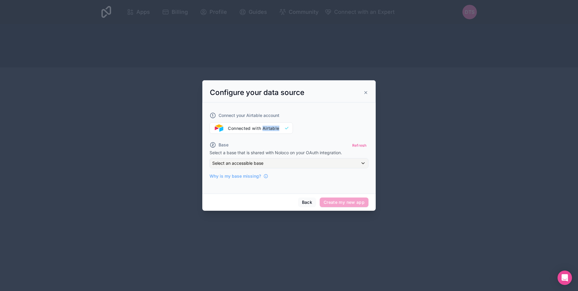 The width and height of the screenshot is (578, 291). What do you see at coordinates (257, 92) in the screenshot?
I see `span: Configure your data source` at bounding box center [257, 92].